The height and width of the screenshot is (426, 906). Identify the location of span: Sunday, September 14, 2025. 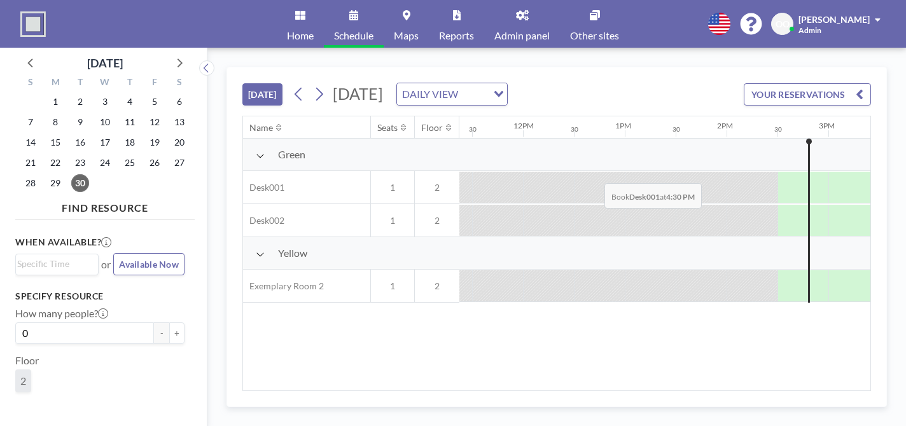
(31, 142).